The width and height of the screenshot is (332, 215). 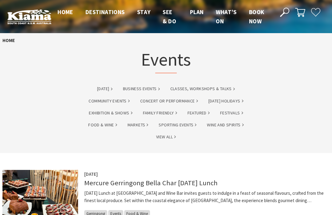 I want to click on span: What’s On, so click(x=226, y=17).